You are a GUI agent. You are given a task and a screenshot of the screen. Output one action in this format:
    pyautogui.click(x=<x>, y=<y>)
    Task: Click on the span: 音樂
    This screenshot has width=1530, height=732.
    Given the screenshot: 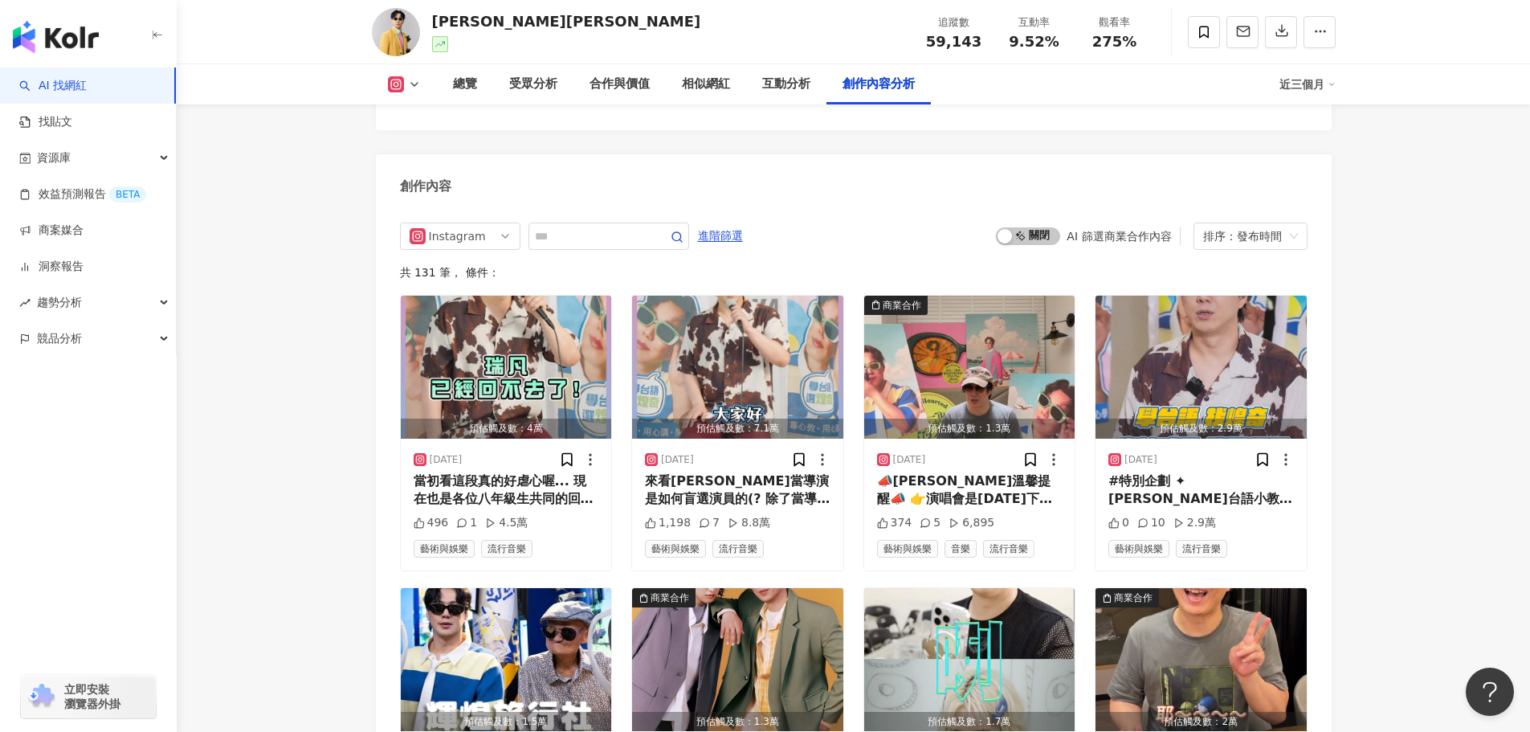 What is the action you would take?
    pyautogui.click(x=961, y=549)
    